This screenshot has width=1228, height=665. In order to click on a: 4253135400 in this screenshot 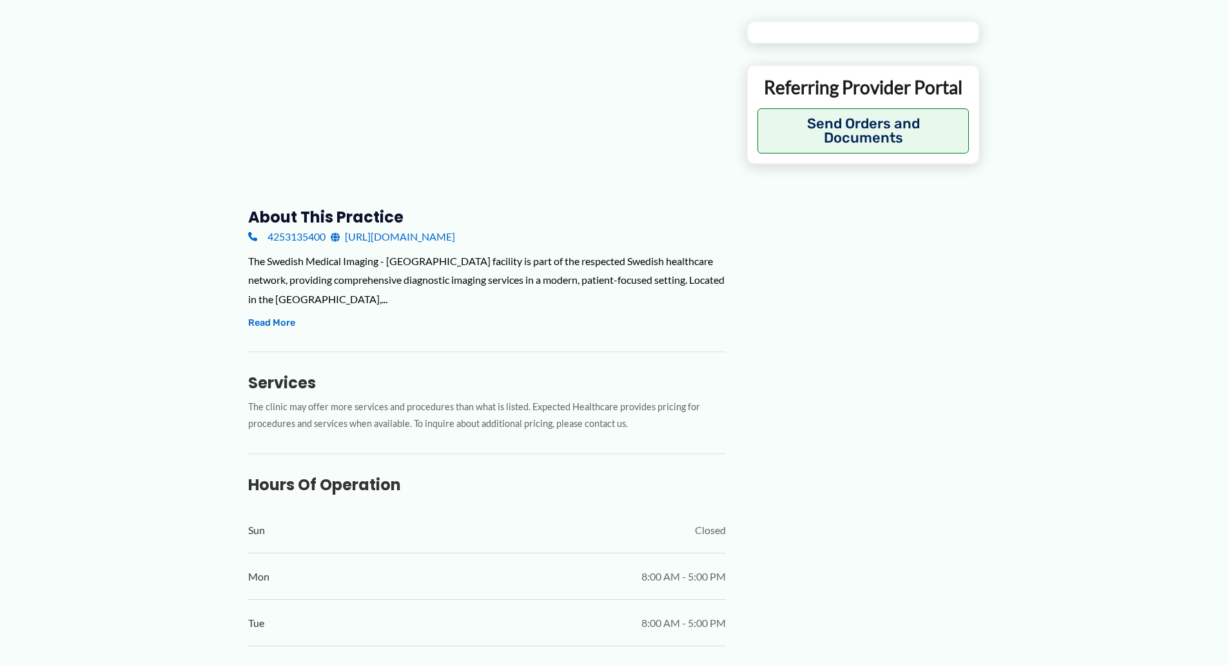, I will do `click(287, 237)`.